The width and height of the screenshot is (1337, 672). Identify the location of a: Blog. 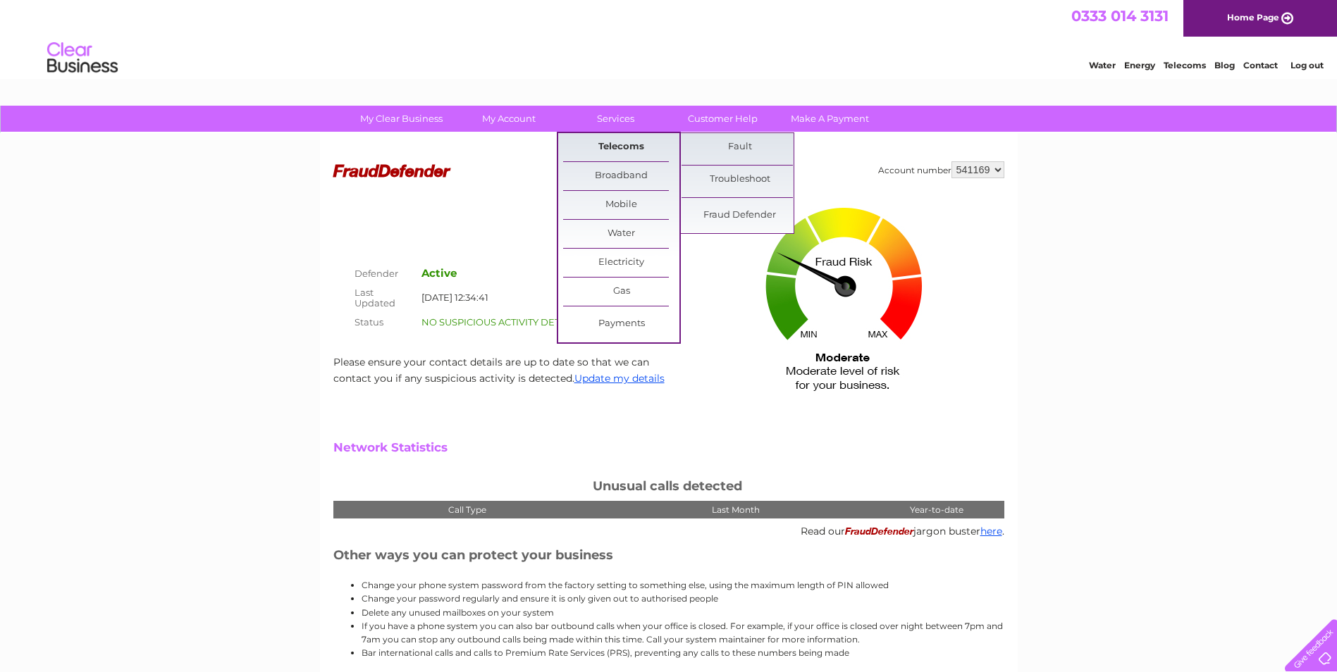
(1224, 65).